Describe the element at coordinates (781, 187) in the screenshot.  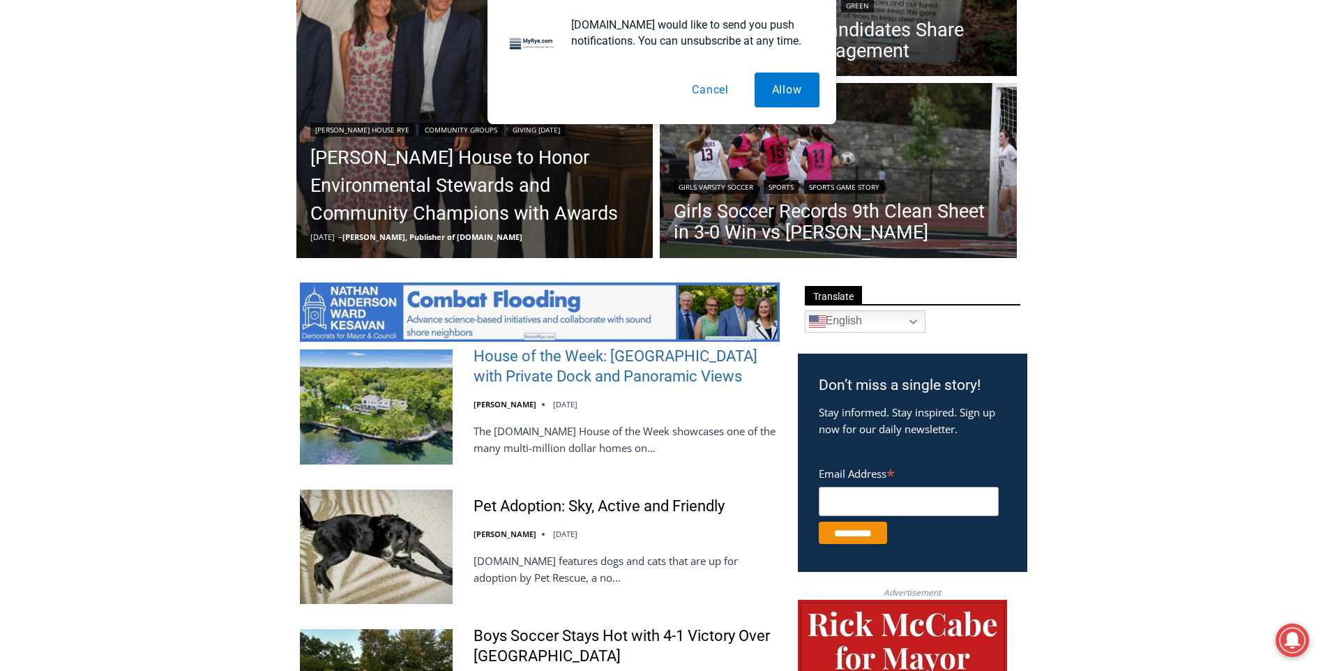
I see `a: Sports` at that location.